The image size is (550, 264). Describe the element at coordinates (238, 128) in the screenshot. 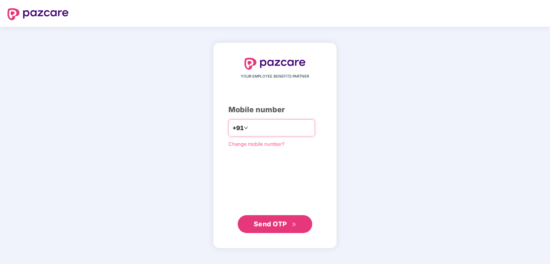

I see `span: +91` at that location.